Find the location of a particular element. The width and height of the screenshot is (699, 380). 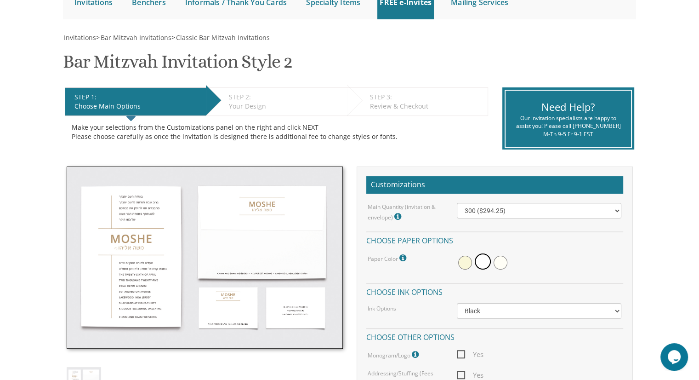

label: Main Quantity (invitation & envelope) is located at coordinates (405, 212).